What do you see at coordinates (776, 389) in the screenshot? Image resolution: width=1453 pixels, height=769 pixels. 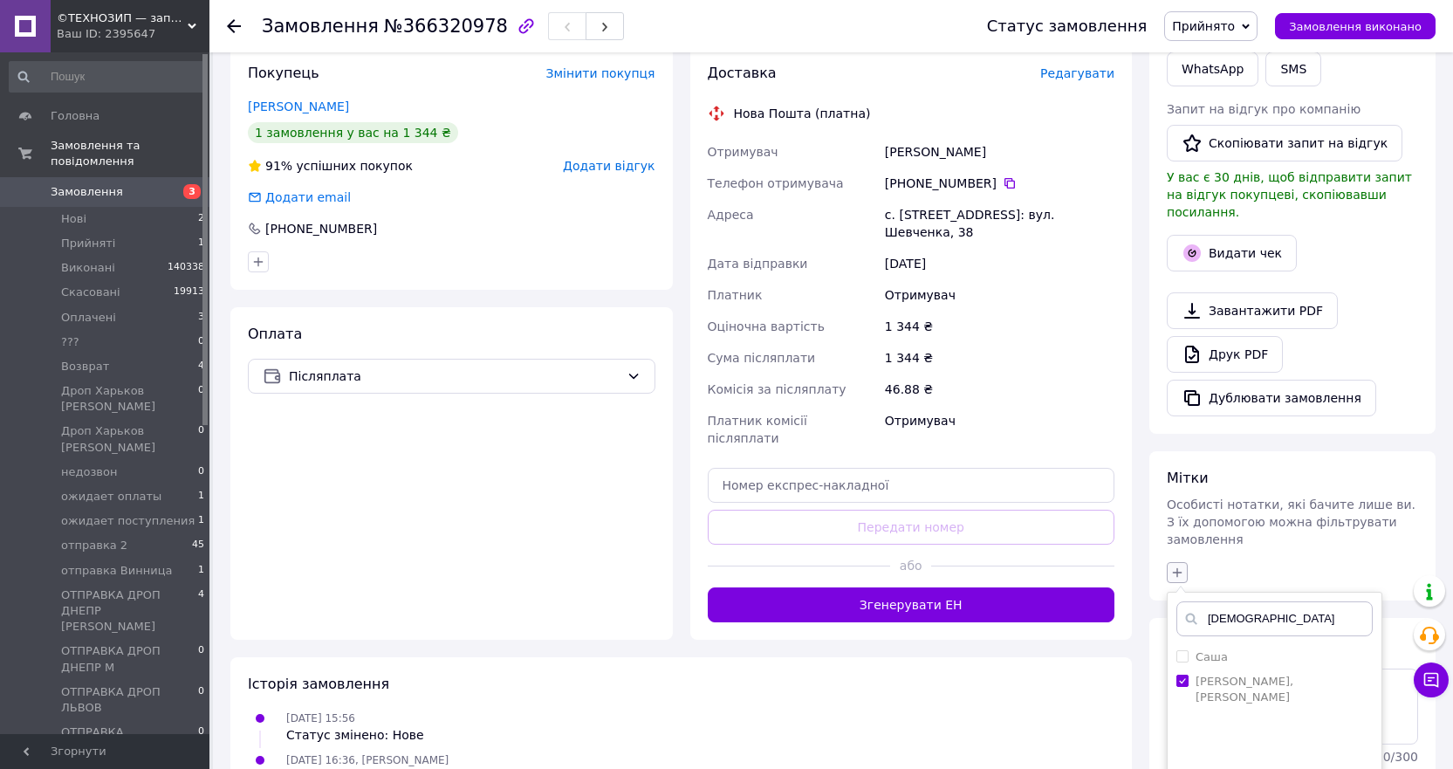 I see `span: Комісія за післяплату` at bounding box center [776, 389].